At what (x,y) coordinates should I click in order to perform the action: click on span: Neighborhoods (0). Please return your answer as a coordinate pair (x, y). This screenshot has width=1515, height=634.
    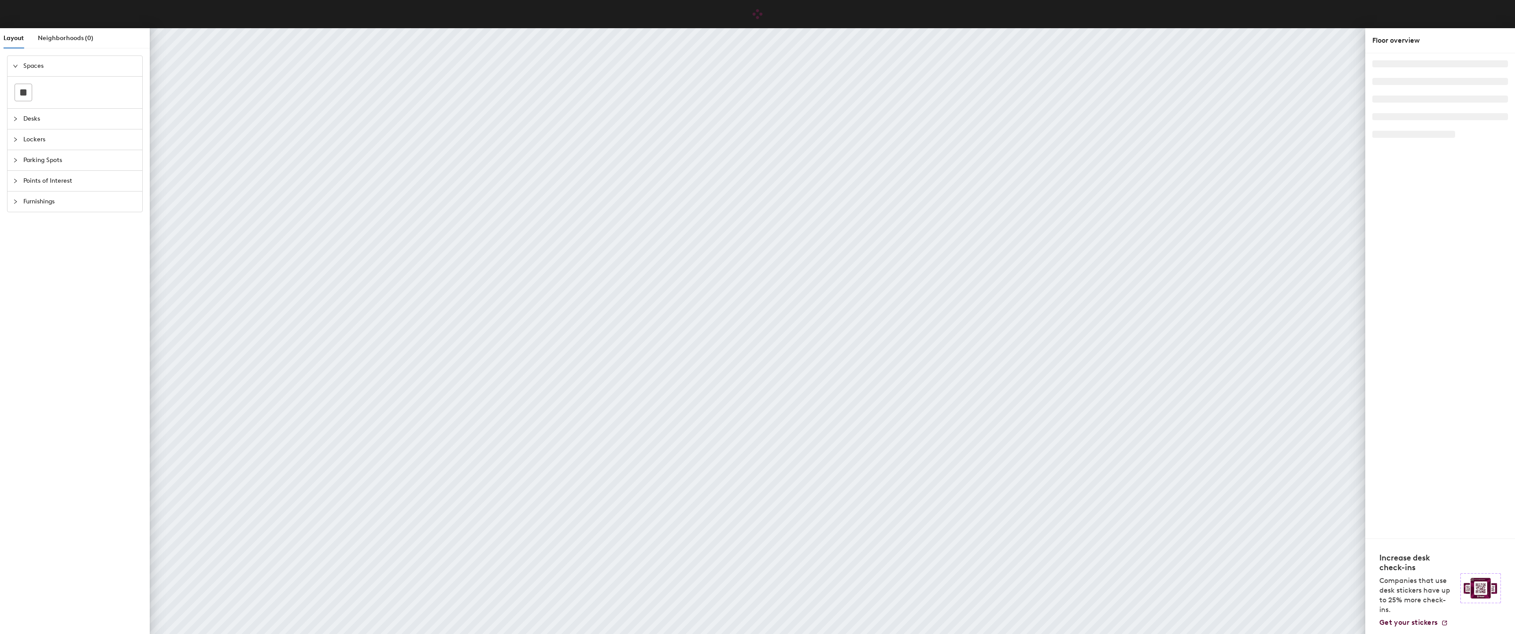
    Looking at the image, I should click on (66, 38).